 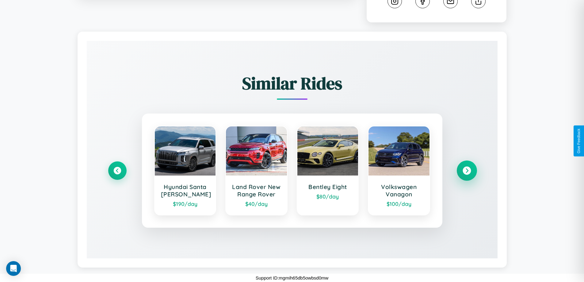 What do you see at coordinates (328, 196) in the screenshot?
I see `div: $ 80 /day` at bounding box center [328, 196].